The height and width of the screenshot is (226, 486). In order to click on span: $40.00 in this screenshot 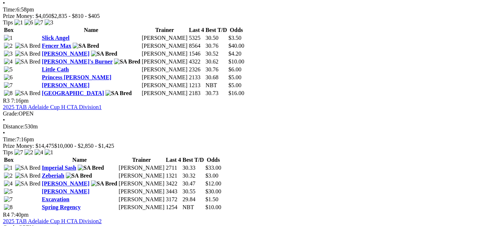, I will do `click(236, 46)`.